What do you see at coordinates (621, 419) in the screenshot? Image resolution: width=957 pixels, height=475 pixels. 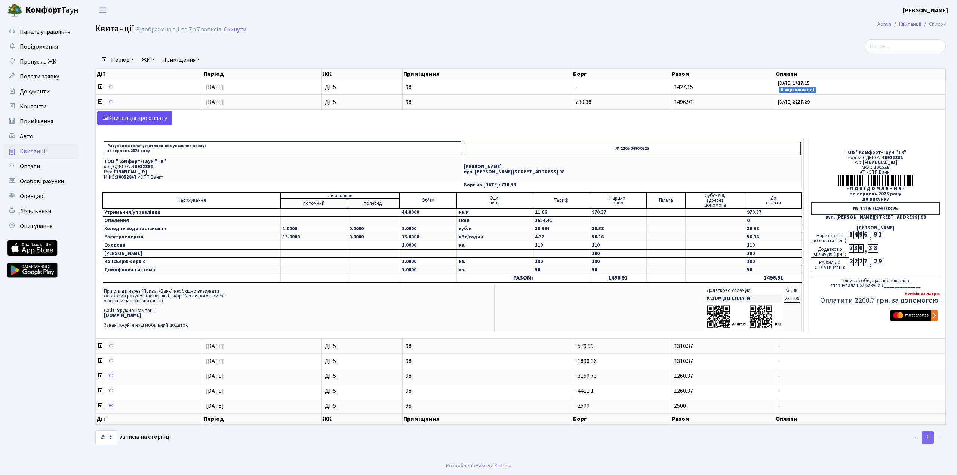 I see `th: Борг` at bounding box center [621, 419].